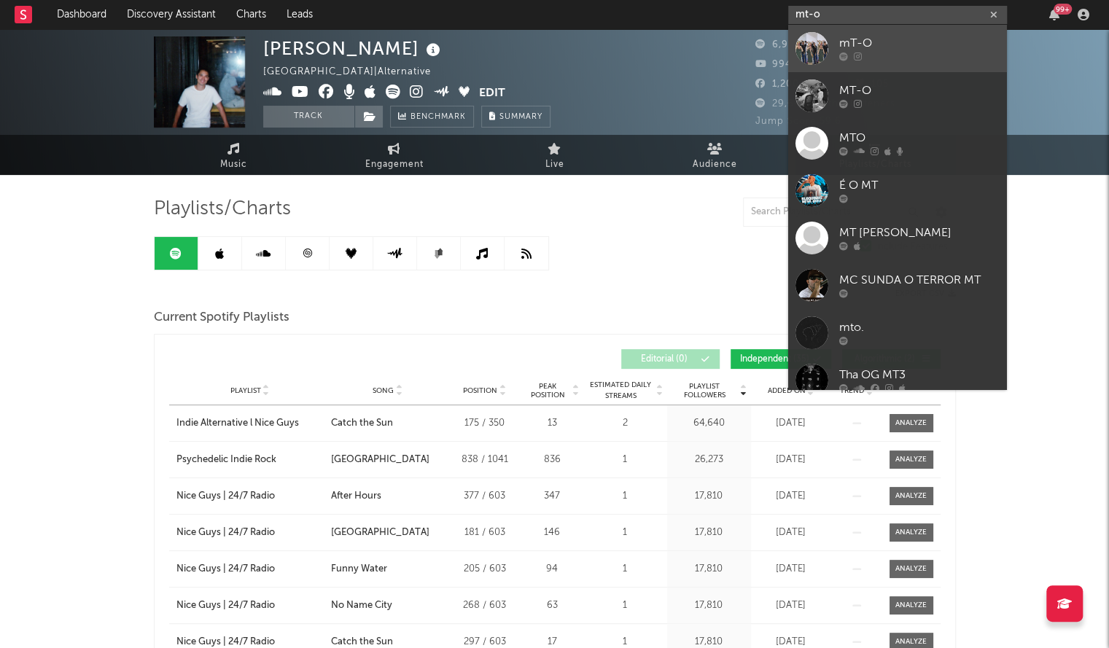  Describe the element at coordinates (920, 328) in the screenshot. I see `div: mto.` at that location.